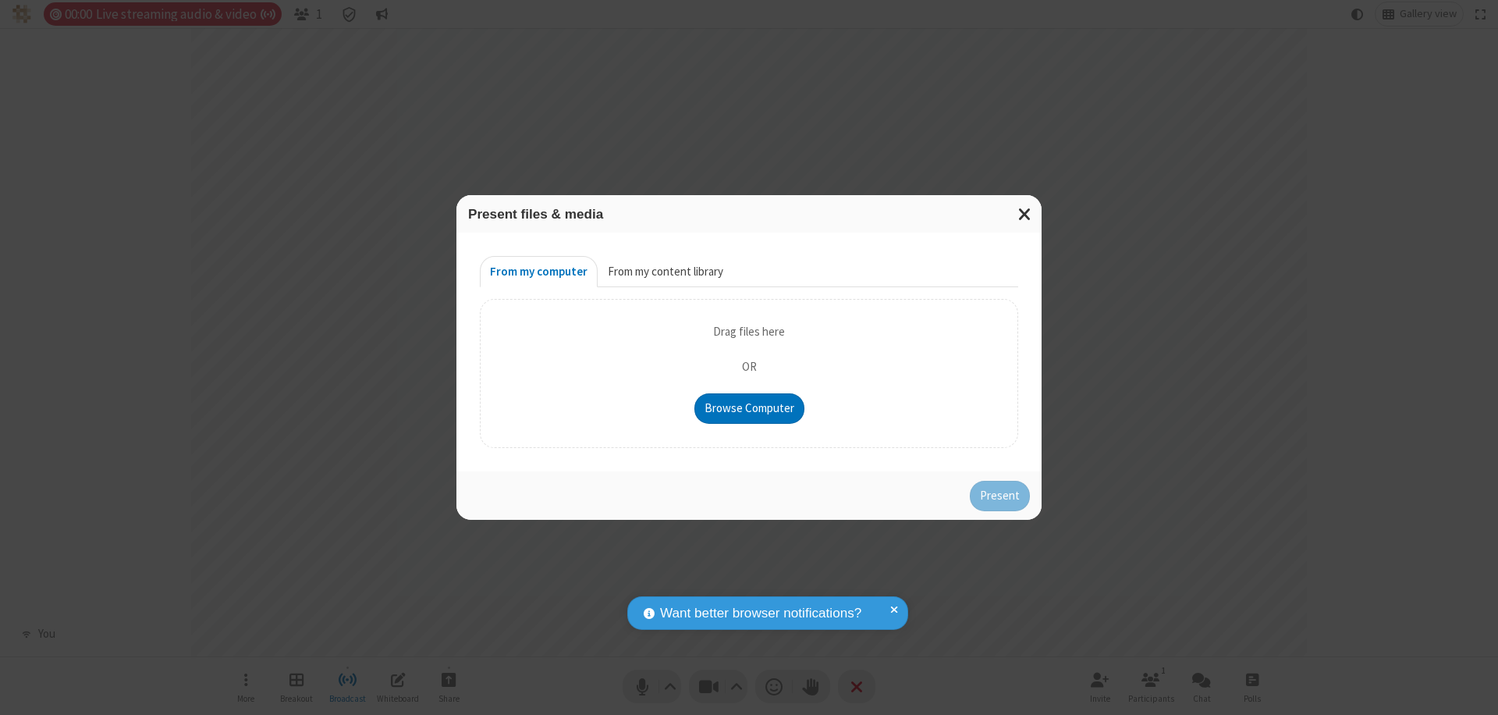  I want to click on h3: Present files & media, so click(749, 214).